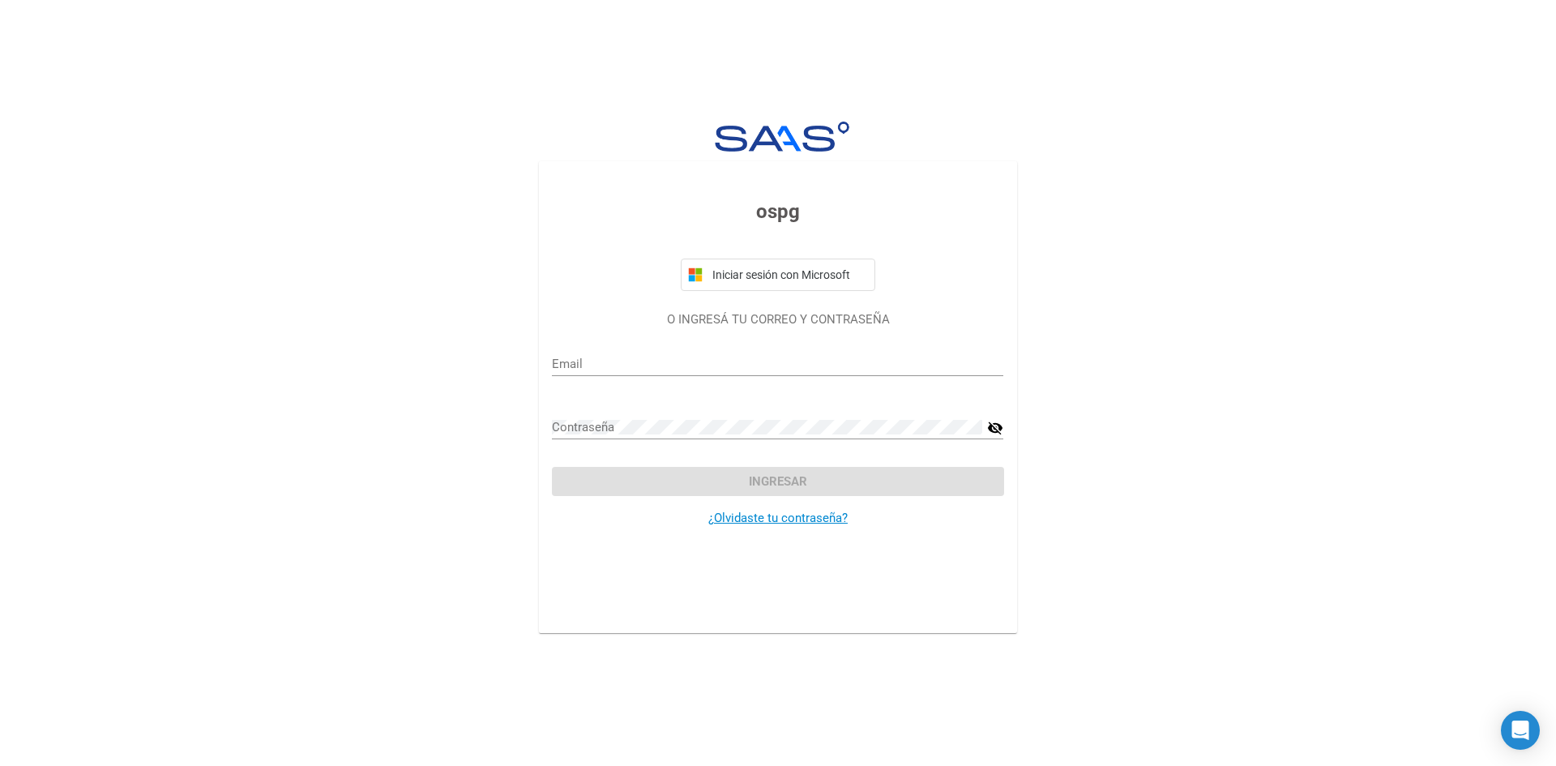 This screenshot has width=1556, height=766. Describe the element at coordinates (777, 481) in the screenshot. I see `button: Ingresar` at that location.